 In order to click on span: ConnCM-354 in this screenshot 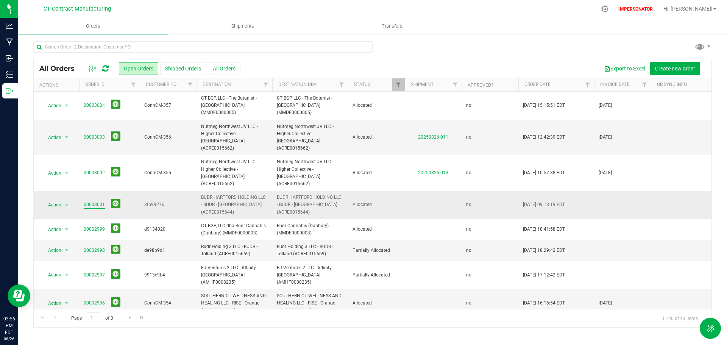, I will do `click(168, 303)`.